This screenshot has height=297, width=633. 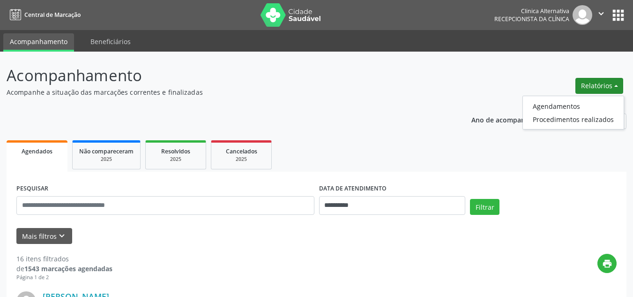 I want to click on button: print, so click(x=607, y=263).